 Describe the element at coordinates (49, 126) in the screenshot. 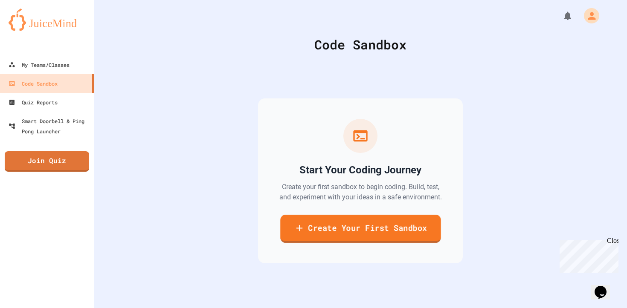

I see `div: Smart Doorbell & Ping Pong Launcher` at that location.